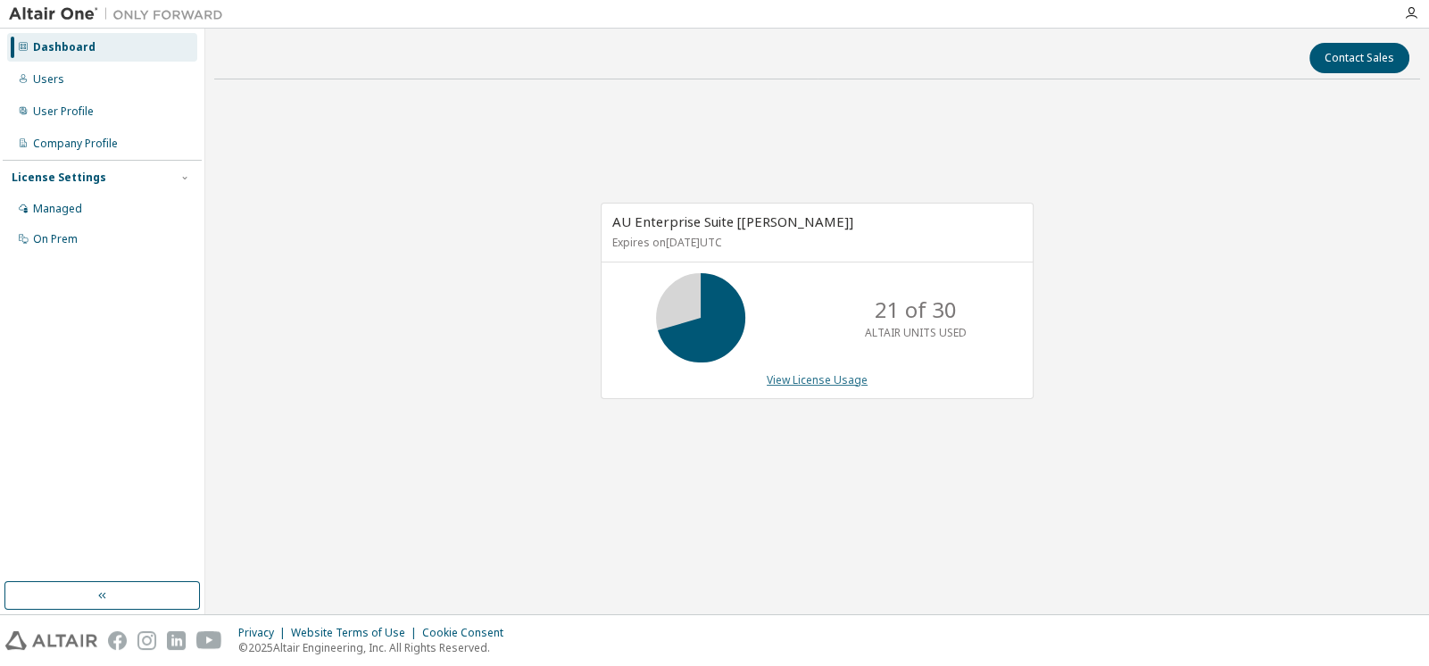  Describe the element at coordinates (48, 79) in the screenshot. I see `div: Users` at that location.